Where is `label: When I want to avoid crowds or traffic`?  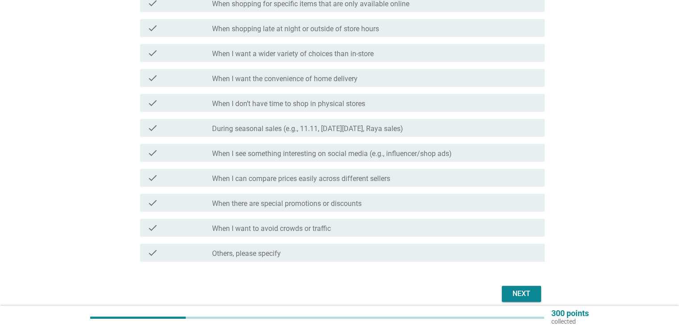
label: When I want to avoid crowds or traffic is located at coordinates (271, 229).